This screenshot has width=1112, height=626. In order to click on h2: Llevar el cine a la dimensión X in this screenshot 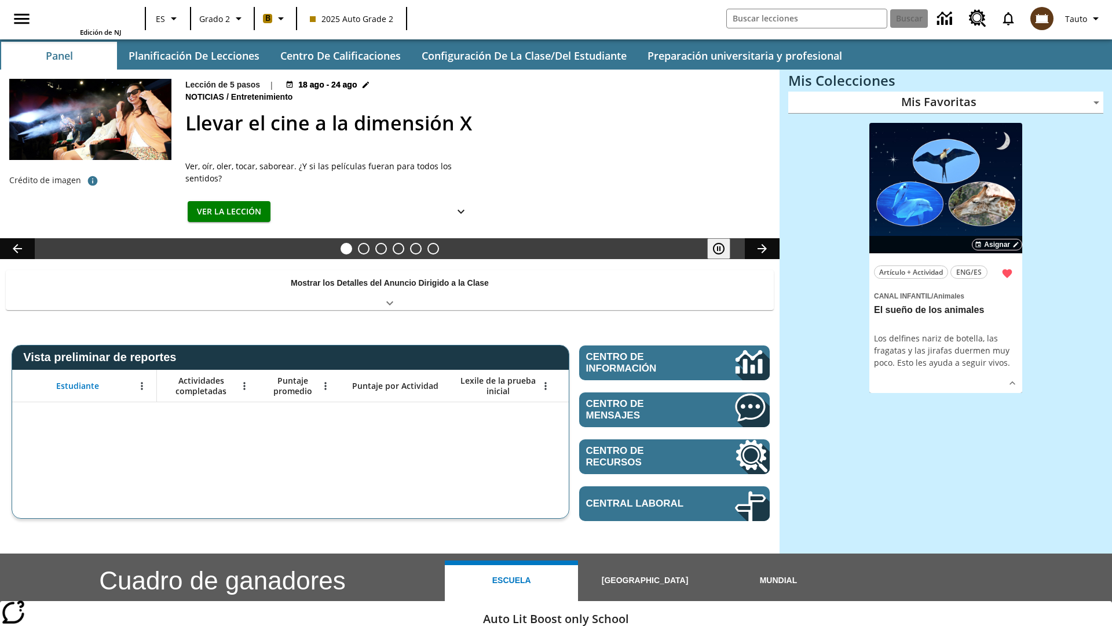, I will do `click(476, 123)`.